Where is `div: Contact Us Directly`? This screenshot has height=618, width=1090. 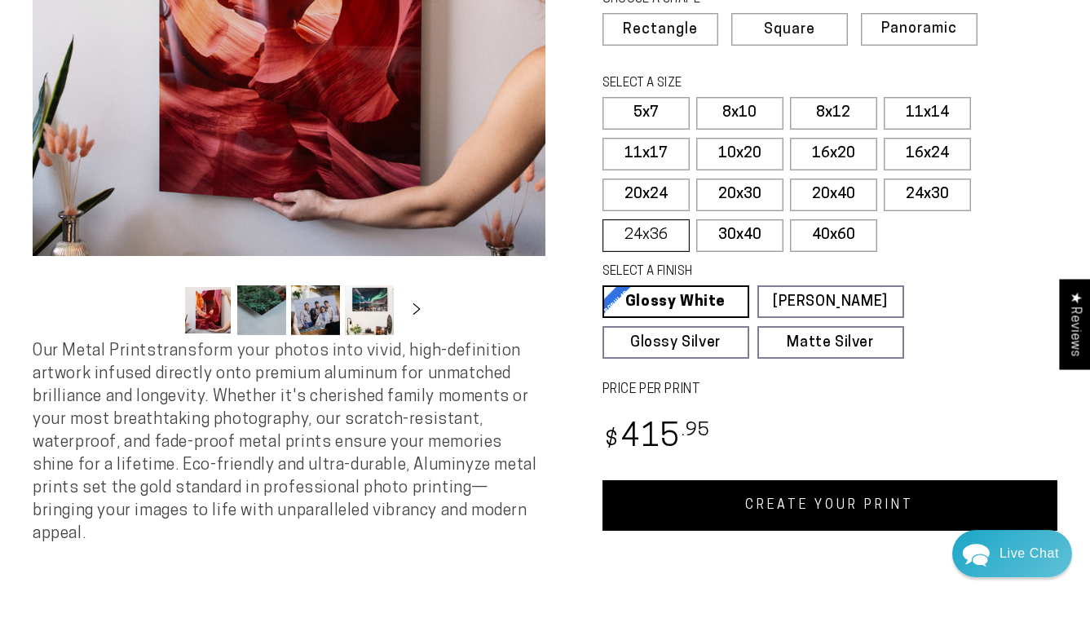 div: Contact Us Directly is located at coordinates (1029, 554).